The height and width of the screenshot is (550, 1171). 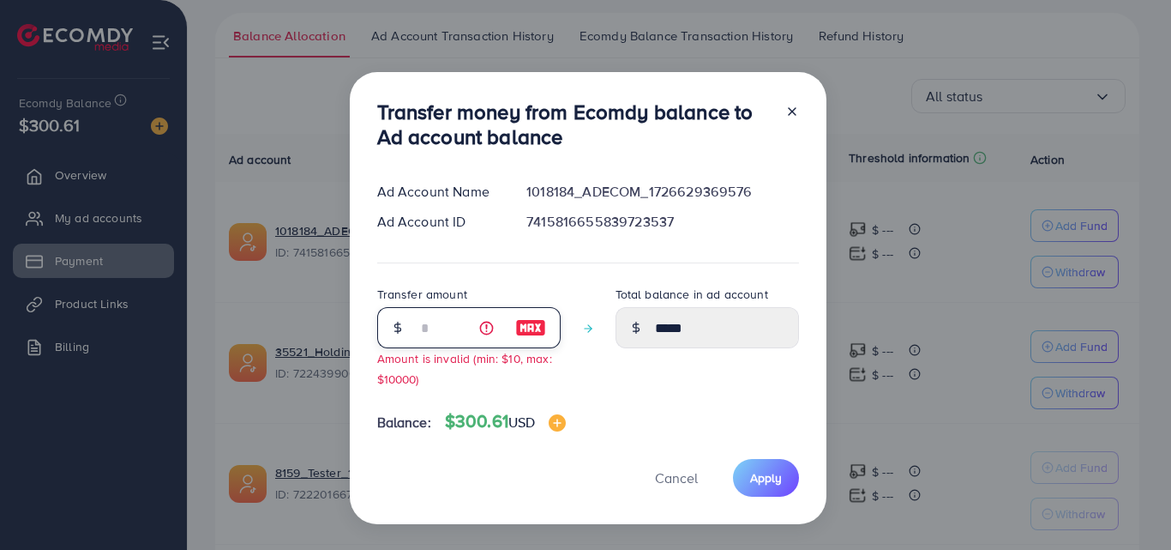 I want to click on span: USD, so click(x=521, y=422).